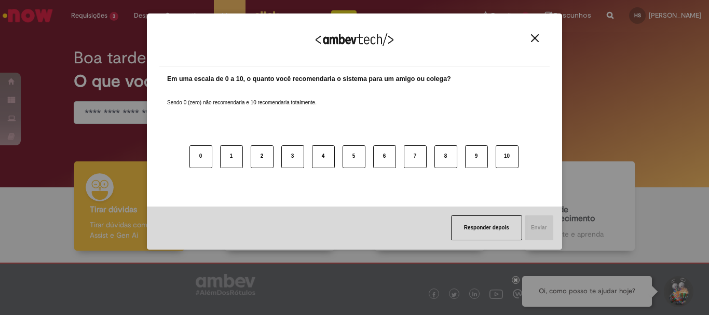 The height and width of the screenshot is (315, 709). What do you see at coordinates (262, 157) in the screenshot?
I see `button: 2` at bounding box center [262, 157].